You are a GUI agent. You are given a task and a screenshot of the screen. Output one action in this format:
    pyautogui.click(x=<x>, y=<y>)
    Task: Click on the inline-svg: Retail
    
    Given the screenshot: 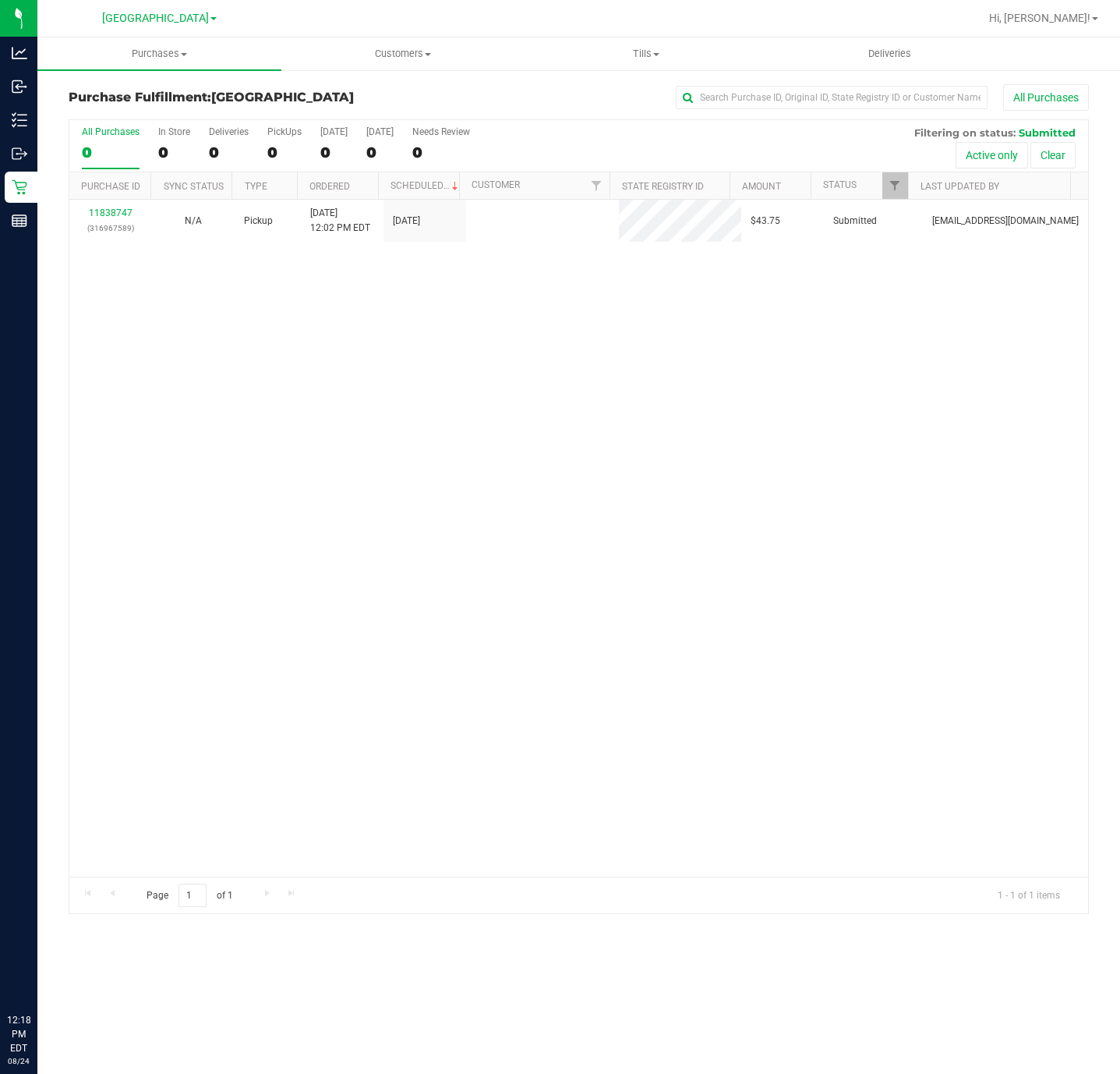 What is the action you would take?
    pyautogui.click(x=20, y=187)
    